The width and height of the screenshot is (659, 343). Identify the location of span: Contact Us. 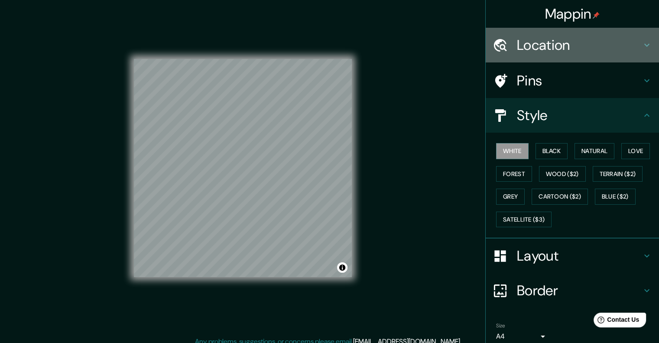
(41, 10).